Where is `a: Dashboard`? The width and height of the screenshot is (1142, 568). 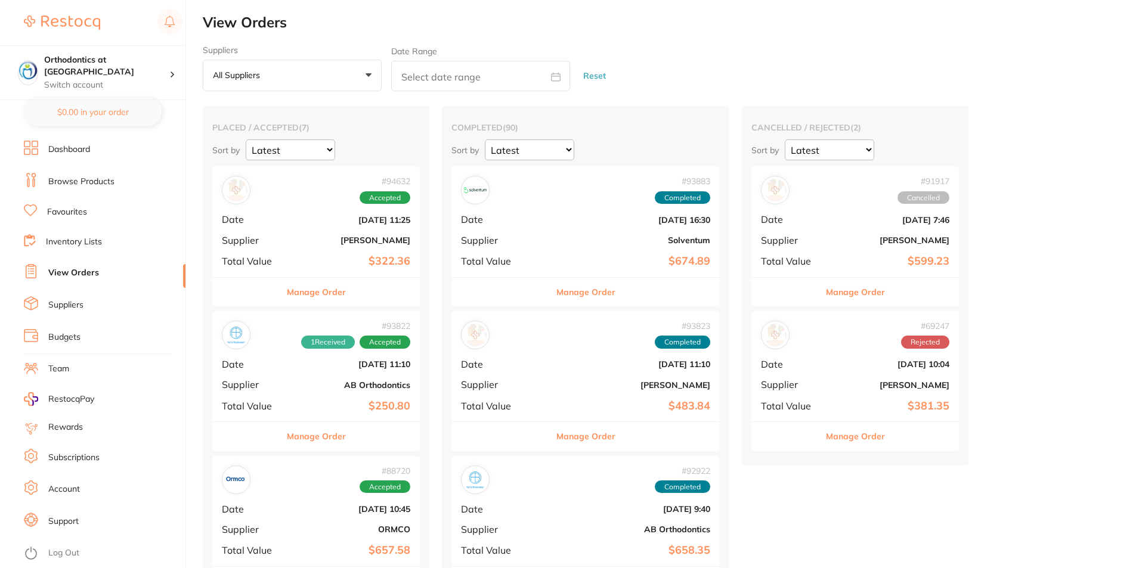
a: Dashboard is located at coordinates (69, 150).